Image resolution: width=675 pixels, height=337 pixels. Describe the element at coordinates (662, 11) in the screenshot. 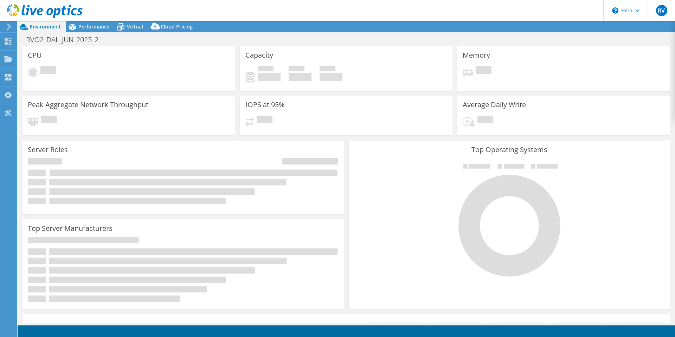

I see `span: RV` at that location.